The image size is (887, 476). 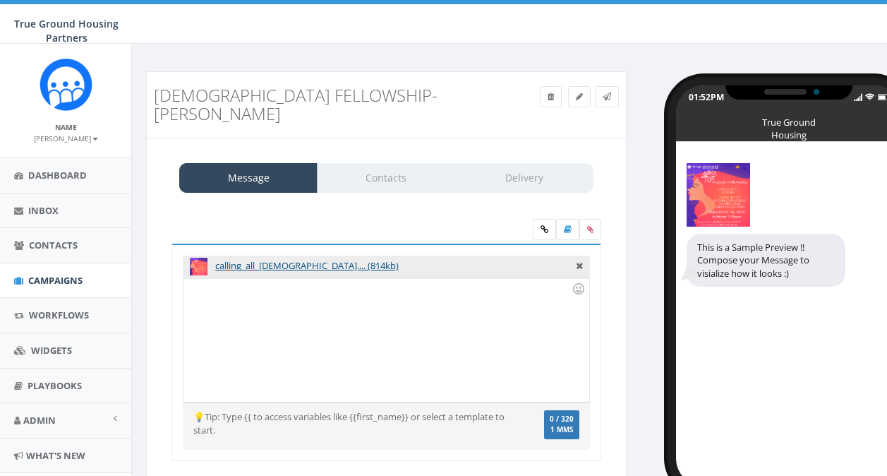 I want to click on div: 💡Tip: Type {{ to access variables like {{first_name}} or select a template to start., so click(x=352, y=423).